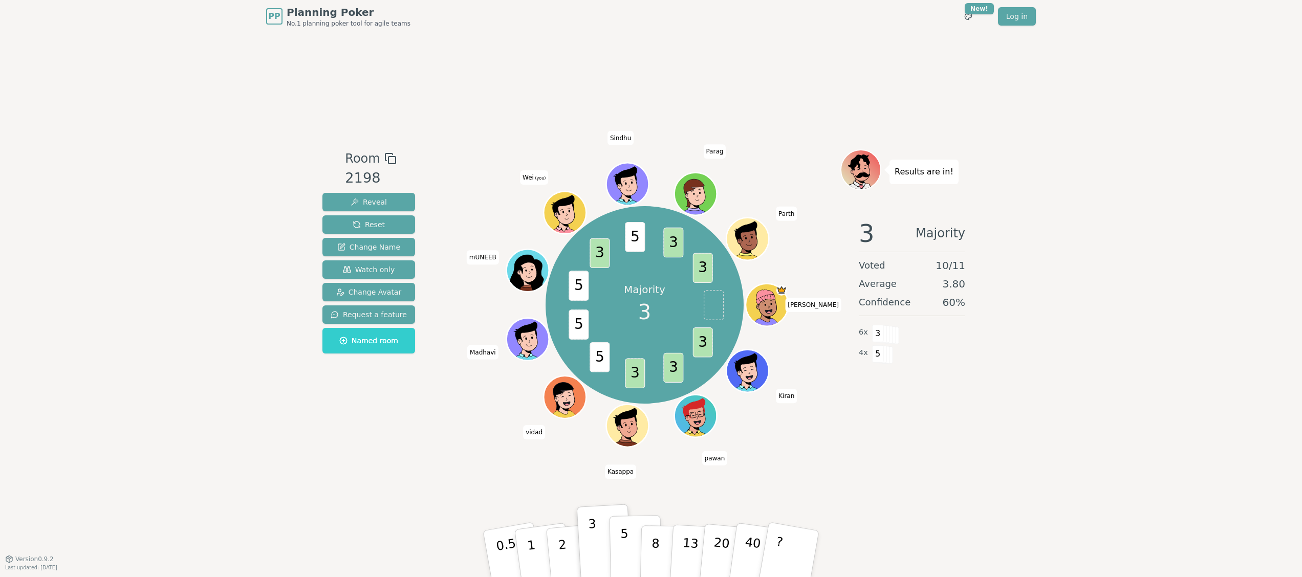 The width and height of the screenshot is (1302, 577). What do you see at coordinates (369, 292) in the screenshot?
I see `span: Change Avatar` at bounding box center [369, 292].